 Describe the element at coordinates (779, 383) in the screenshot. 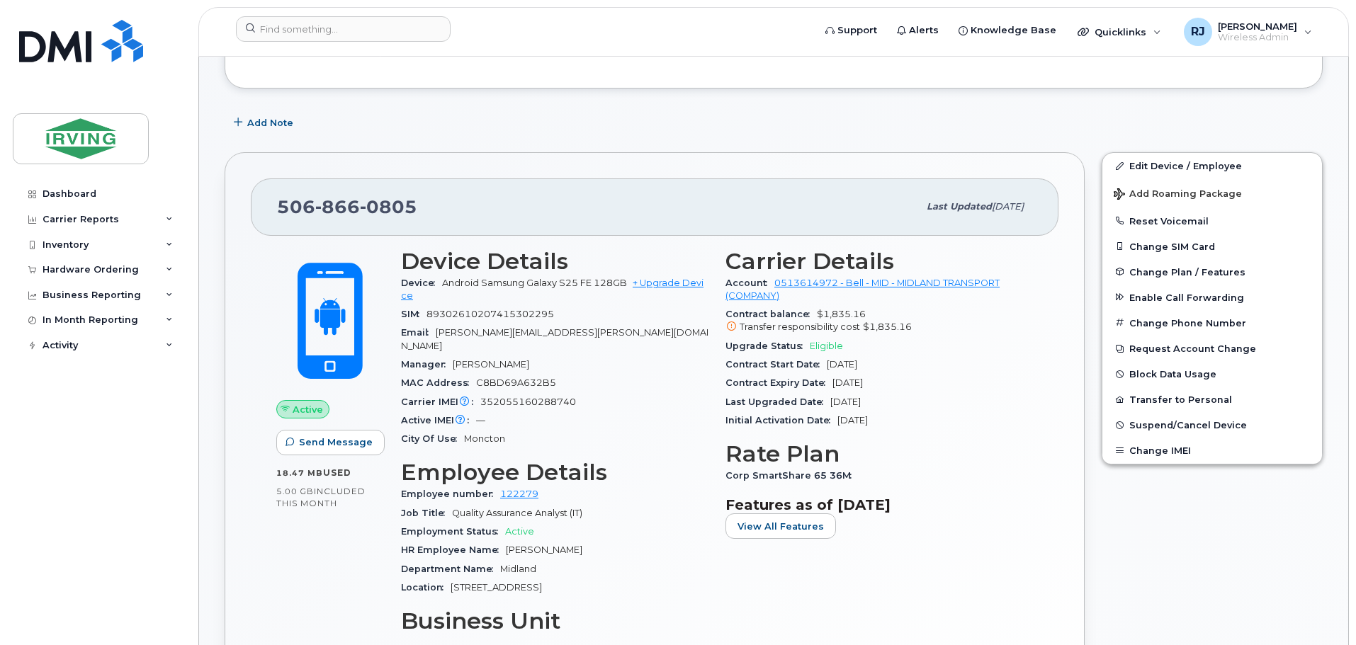

I see `span: Contract Expiry Date` at that location.